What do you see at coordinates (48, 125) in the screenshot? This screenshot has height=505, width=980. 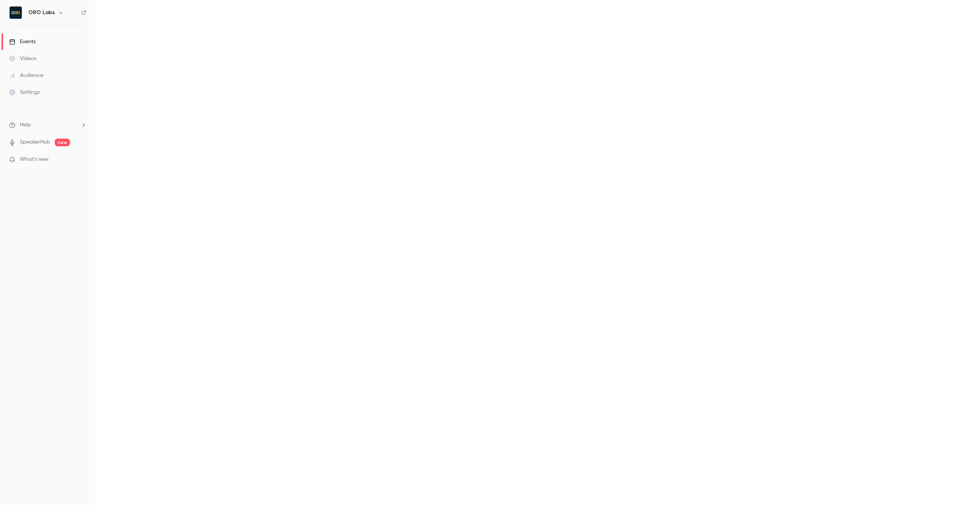 I see `li: help-dropdown-opener` at bounding box center [48, 125].